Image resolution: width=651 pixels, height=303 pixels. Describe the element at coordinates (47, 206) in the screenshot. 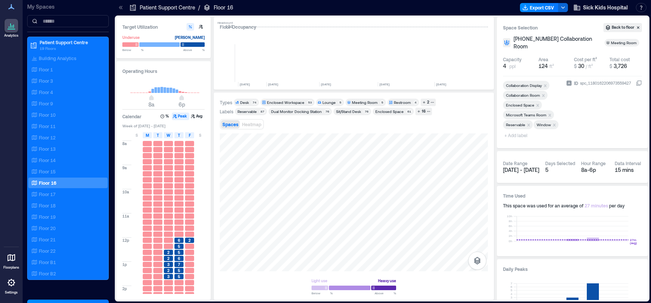

I see `p: Floor 18` at that location.